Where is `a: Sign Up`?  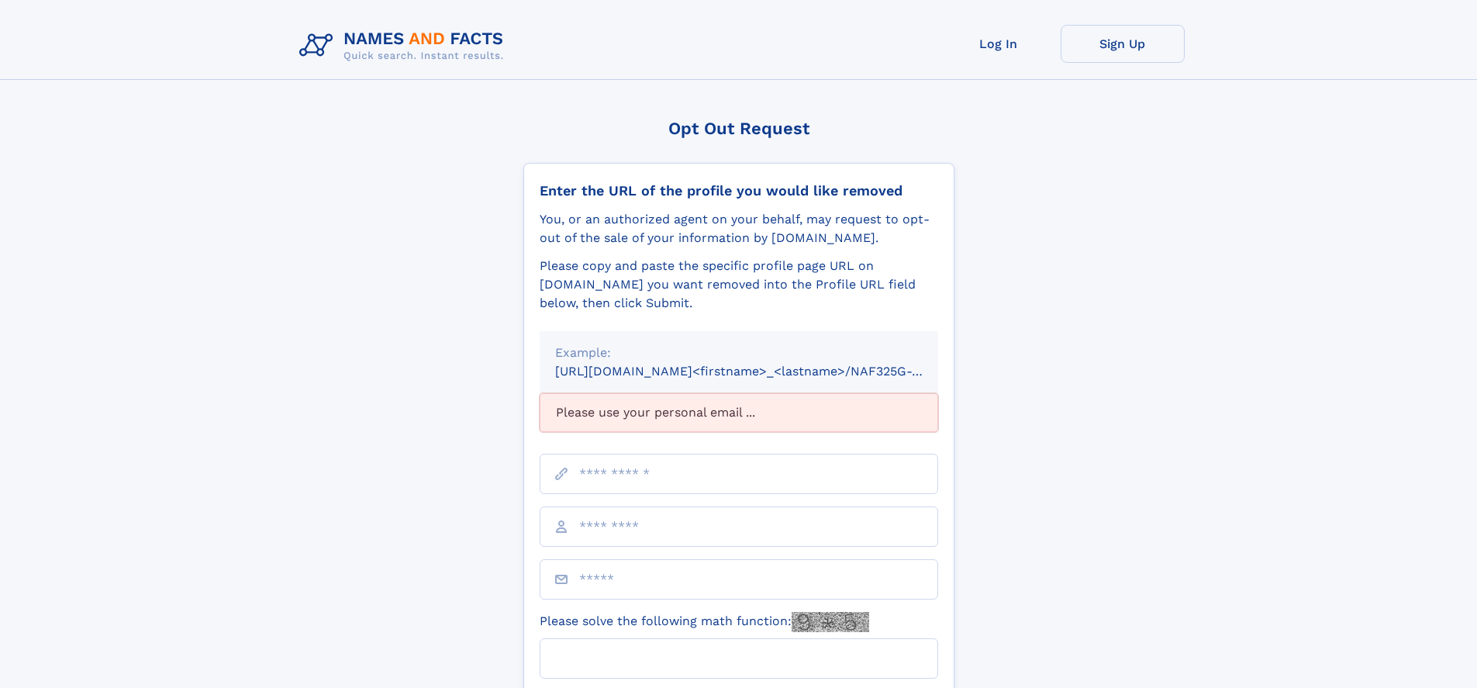 a: Sign Up is located at coordinates (1123, 43).